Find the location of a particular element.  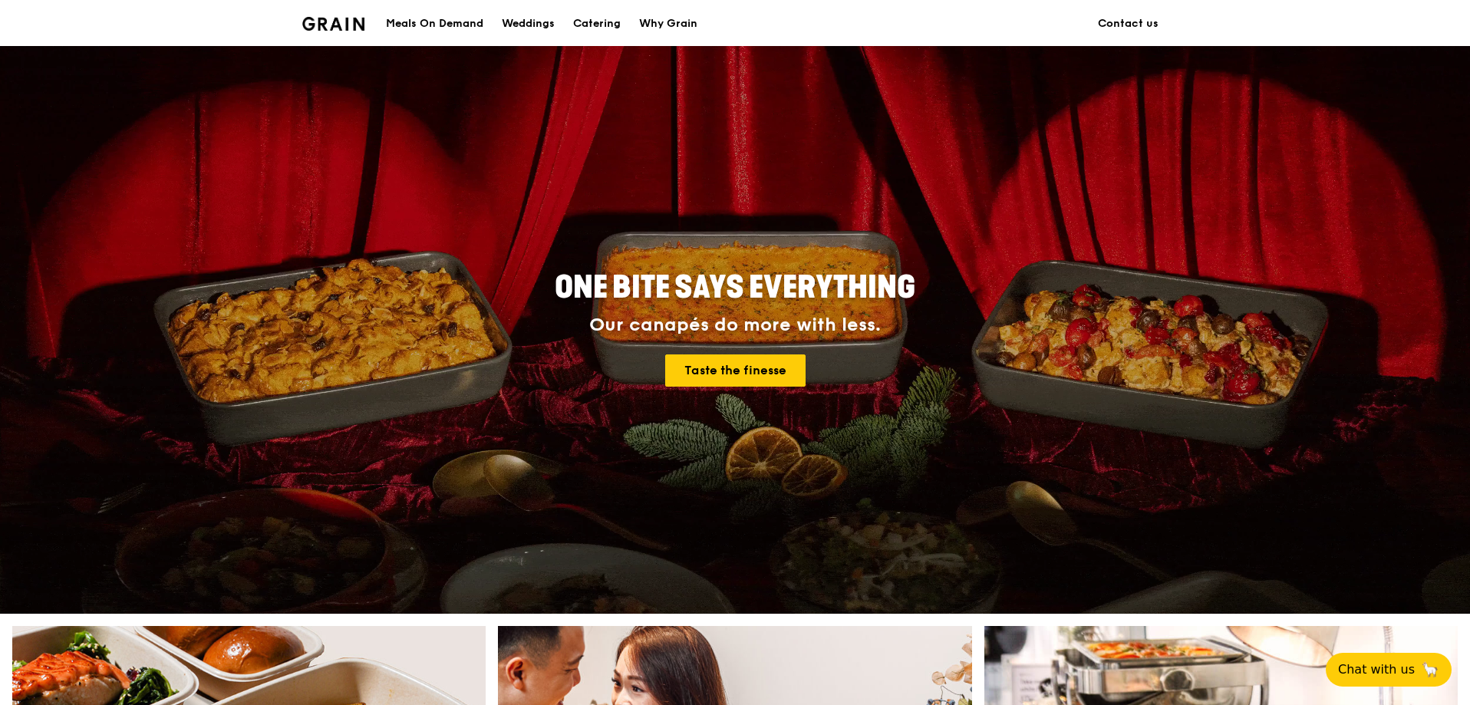

a: Why Grain is located at coordinates (668, 24).